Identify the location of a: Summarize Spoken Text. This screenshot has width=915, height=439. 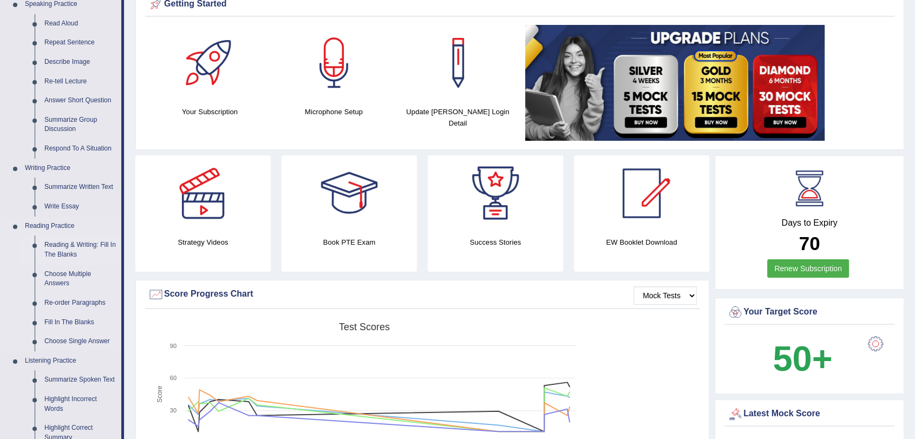
(80, 380).